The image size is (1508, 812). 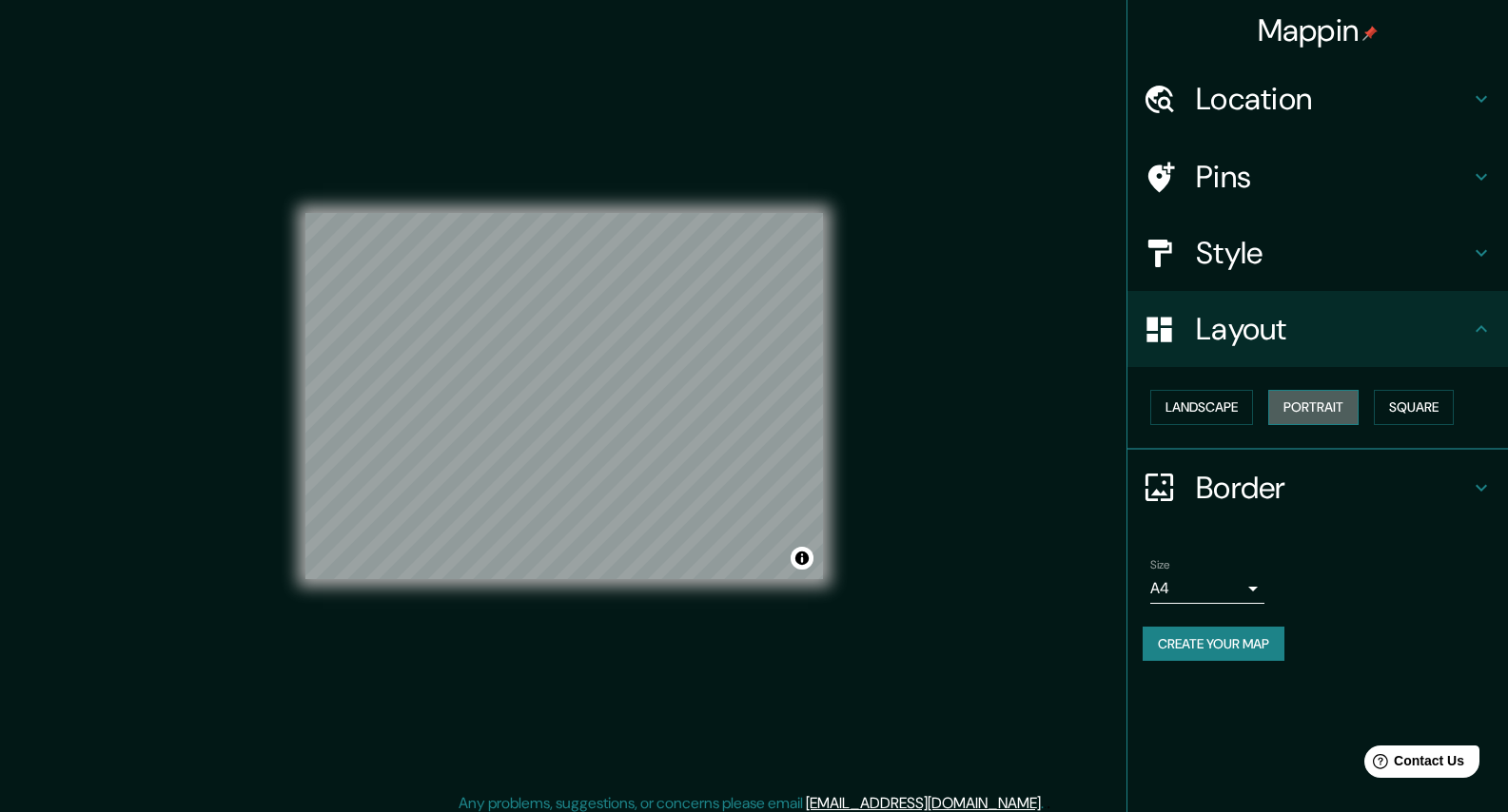 I want to click on button: Square, so click(x=1414, y=407).